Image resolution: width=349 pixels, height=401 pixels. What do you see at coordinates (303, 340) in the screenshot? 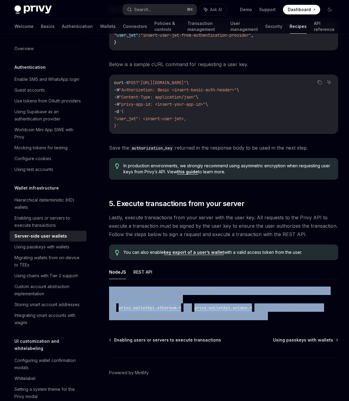
I see `span: Using passkeys with wallets` at bounding box center [303, 340].